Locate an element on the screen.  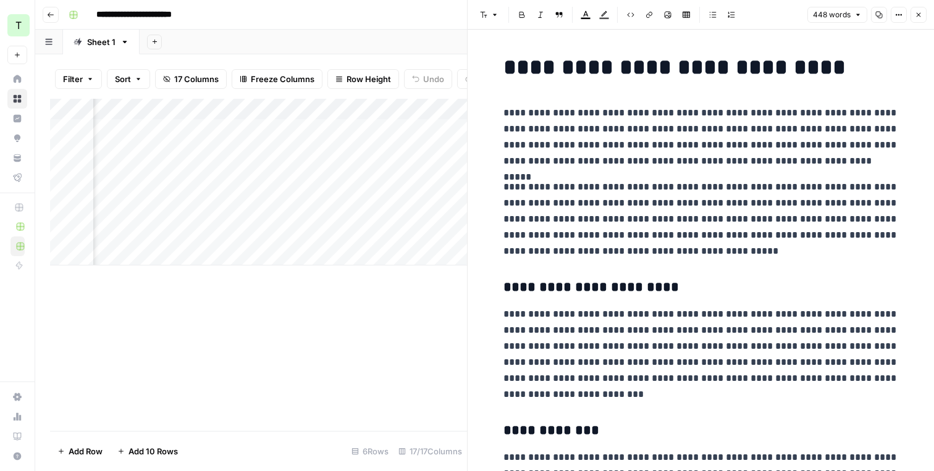
a: Sheet 1 is located at coordinates (101, 42).